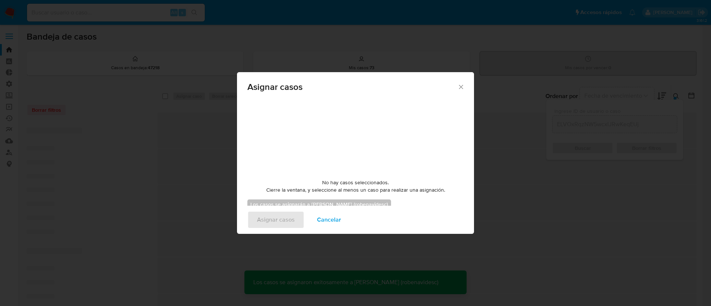 This screenshot has width=711, height=306. Describe the element at coordinates (355, 190) in the screenshot. I see `span: Cierre la ventana, y seleccione al menos un caso para realizar una asignación.` at that location.